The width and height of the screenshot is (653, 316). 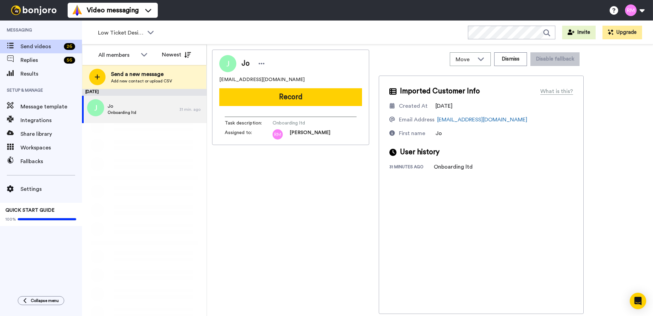 I want to click on span: Collapse menu, so click(x=45, y=300).